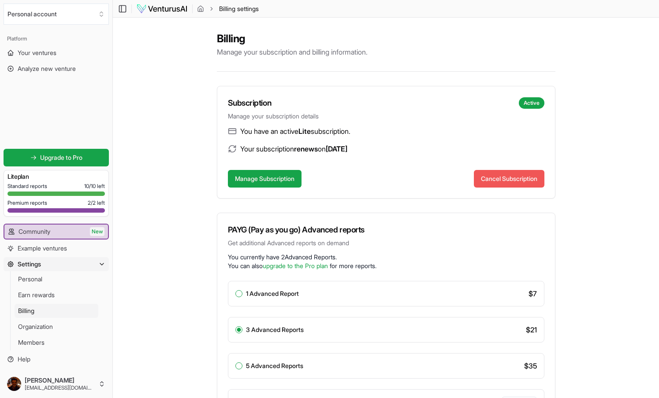 The width and height of the screenshot is (659, 398). What do you see at coordinates (386, 52) in the screenshot?
I see `p: Manage your subscription and billing information.` at bounding box center [386, 52].